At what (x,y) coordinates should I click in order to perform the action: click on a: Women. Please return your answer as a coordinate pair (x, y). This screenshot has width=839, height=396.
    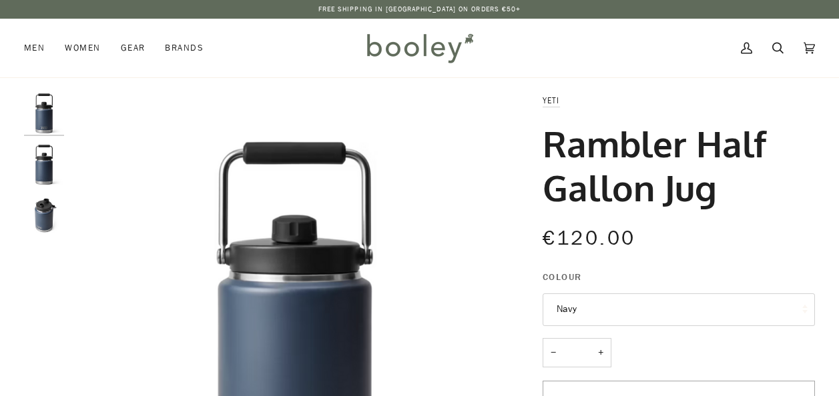
    Looking at the image, I should click on (82, 48).